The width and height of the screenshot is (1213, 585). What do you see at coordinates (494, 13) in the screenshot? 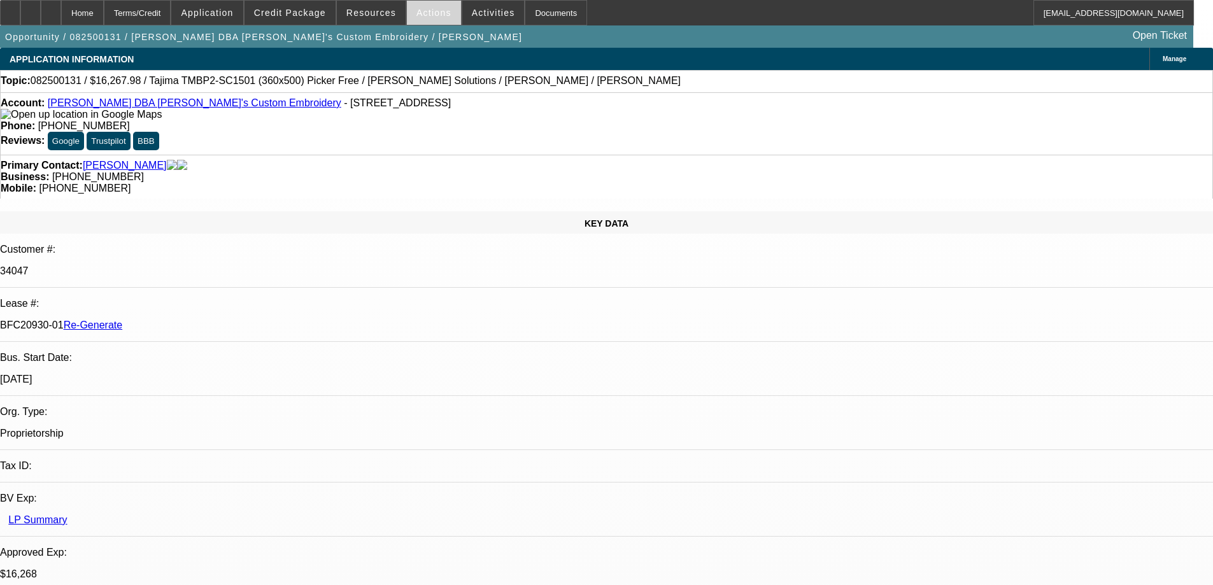
I see `span: Activities` at bounding box center [494, 13].